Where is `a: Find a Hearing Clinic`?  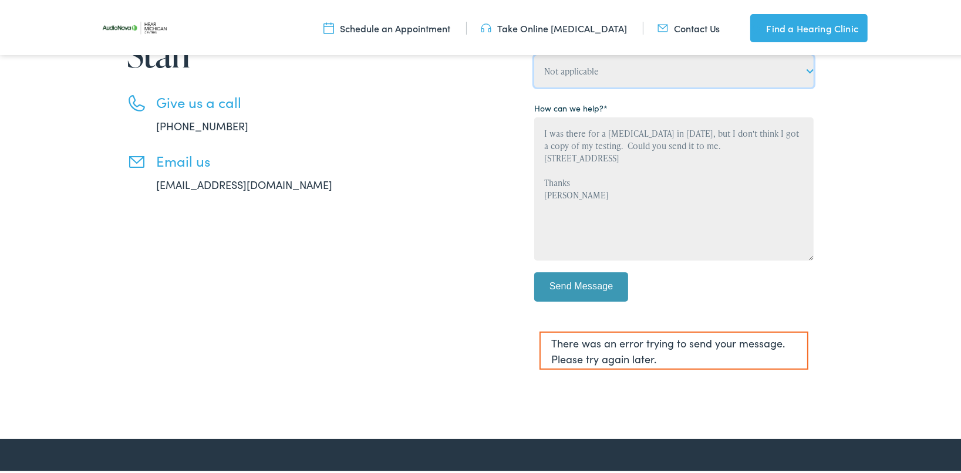
a: Find a Hearing Clinic is located at coordinates (809, 26).